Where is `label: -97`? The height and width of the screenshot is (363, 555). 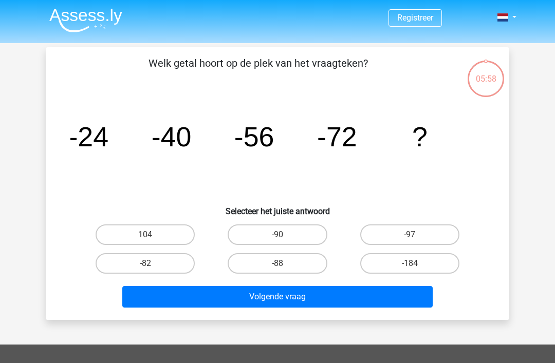
label: -97 is located at coordinates (410, 235).